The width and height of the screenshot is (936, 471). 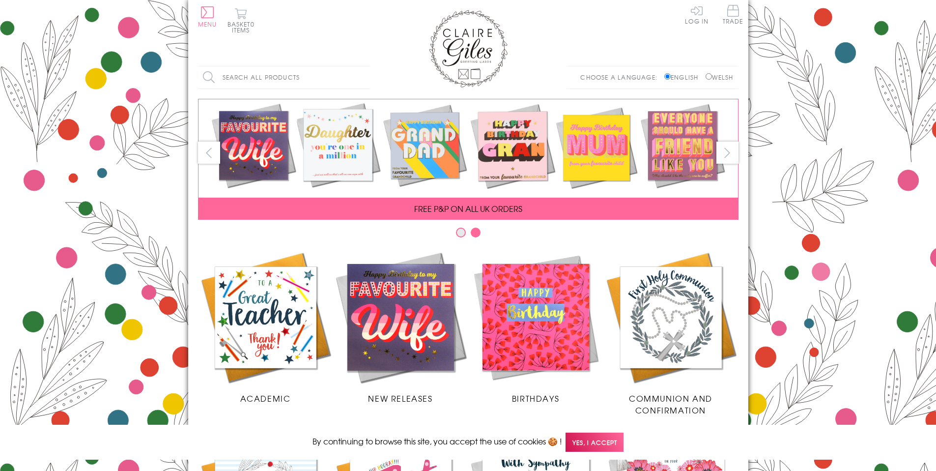 I want to click on button: next, so click(x=727, y=152).